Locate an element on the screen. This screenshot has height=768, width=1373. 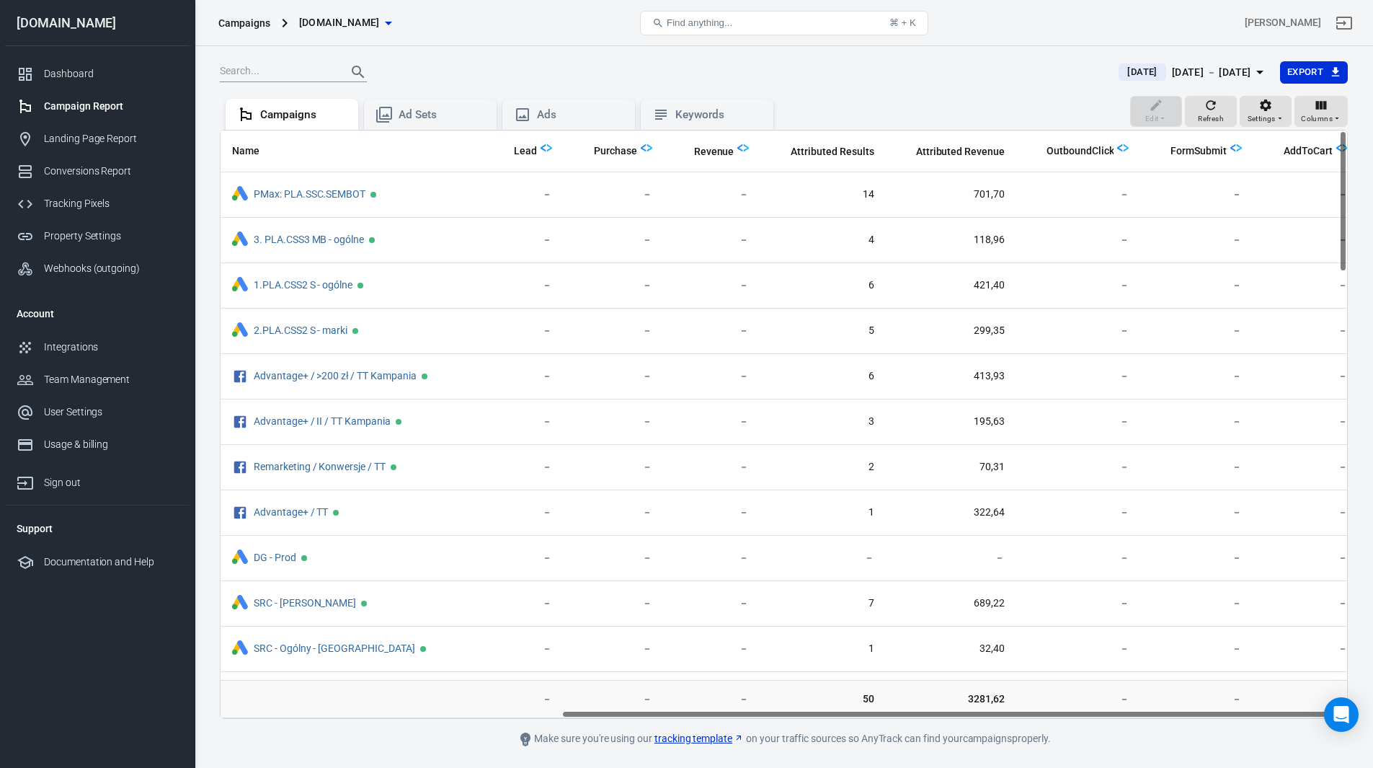
a: Campaign Report is located at coordinates (97, 106).